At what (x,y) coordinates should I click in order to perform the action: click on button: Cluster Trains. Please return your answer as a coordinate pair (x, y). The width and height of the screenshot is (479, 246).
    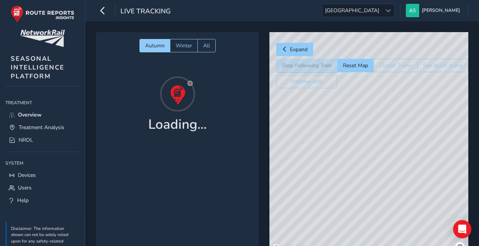
    Looking at the image, I should click on (395, 65).